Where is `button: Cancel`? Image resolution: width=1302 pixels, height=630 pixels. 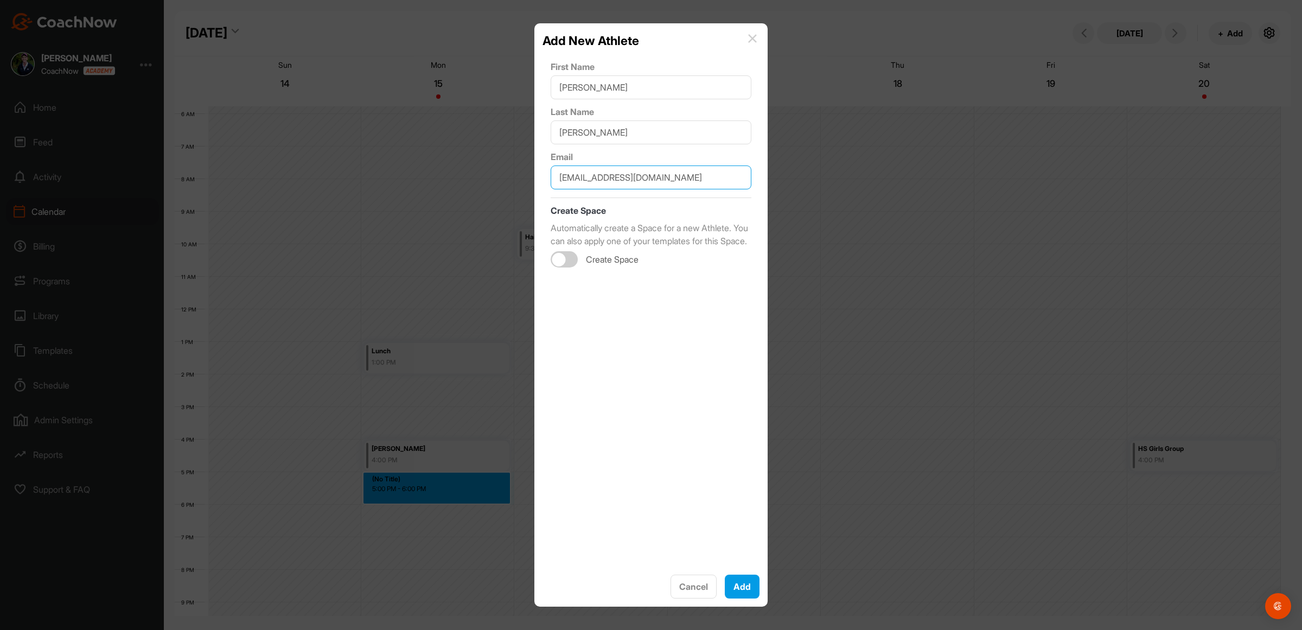
button: Cancel is located at coordinates (693, 587).